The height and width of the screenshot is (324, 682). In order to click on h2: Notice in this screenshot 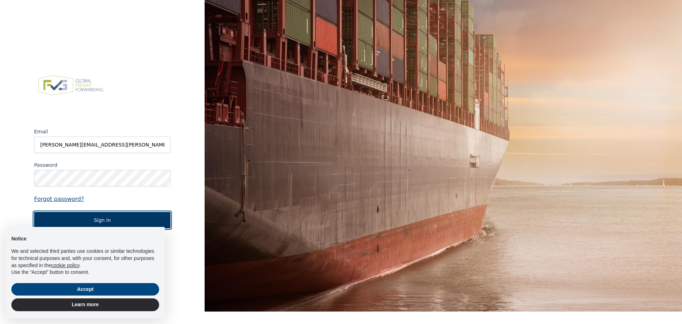, I will do `click(85, 239)`.